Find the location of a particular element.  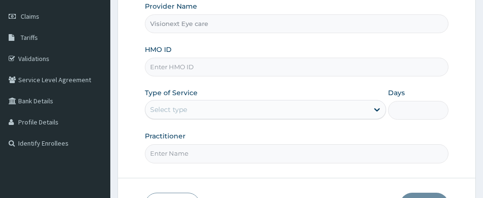

input: Enter Name is located at coordinates (296, 153).